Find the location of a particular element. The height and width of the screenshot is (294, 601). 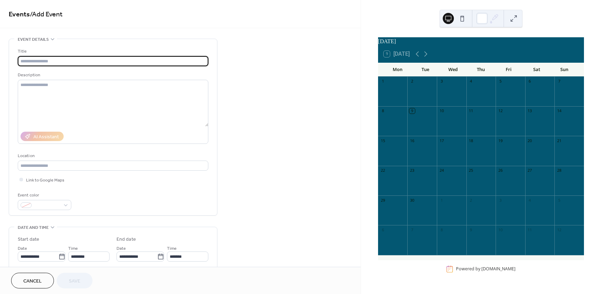

div: Thu is located at coordinates (481, 70).